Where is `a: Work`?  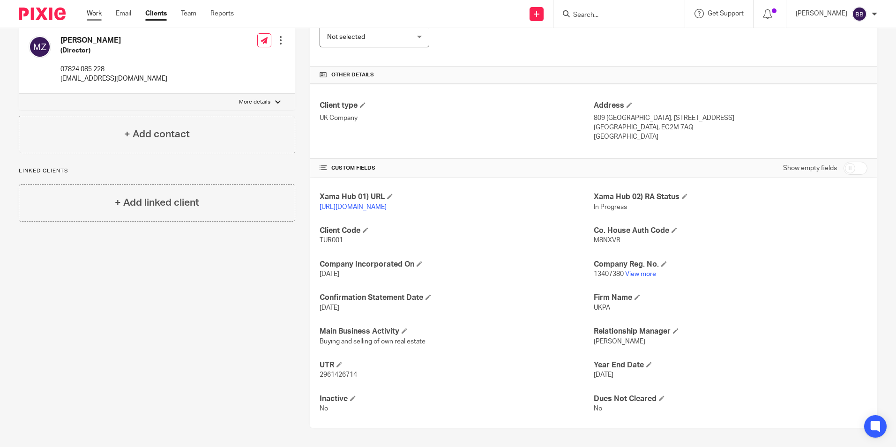
a: Work is located at coordinates (94, 14).